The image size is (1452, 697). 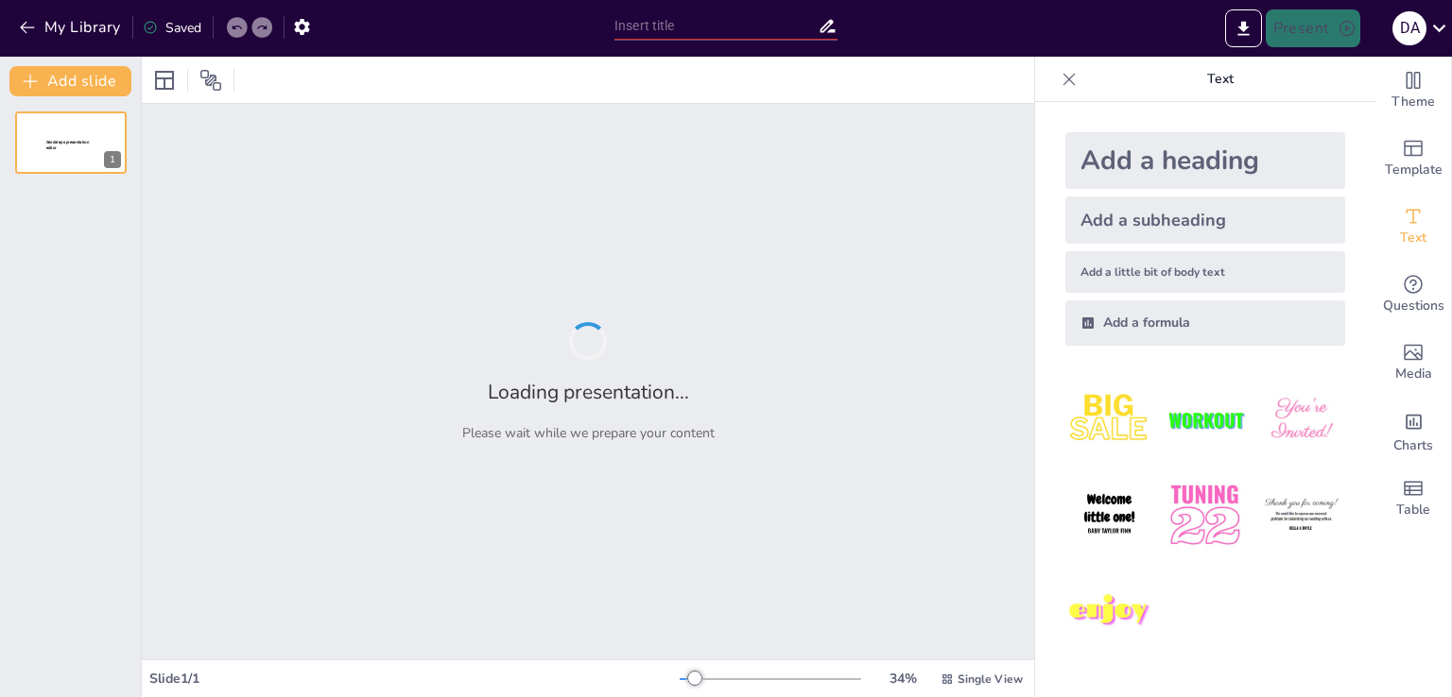 I want to click on div: 34 %, so click(x=902, y=679).